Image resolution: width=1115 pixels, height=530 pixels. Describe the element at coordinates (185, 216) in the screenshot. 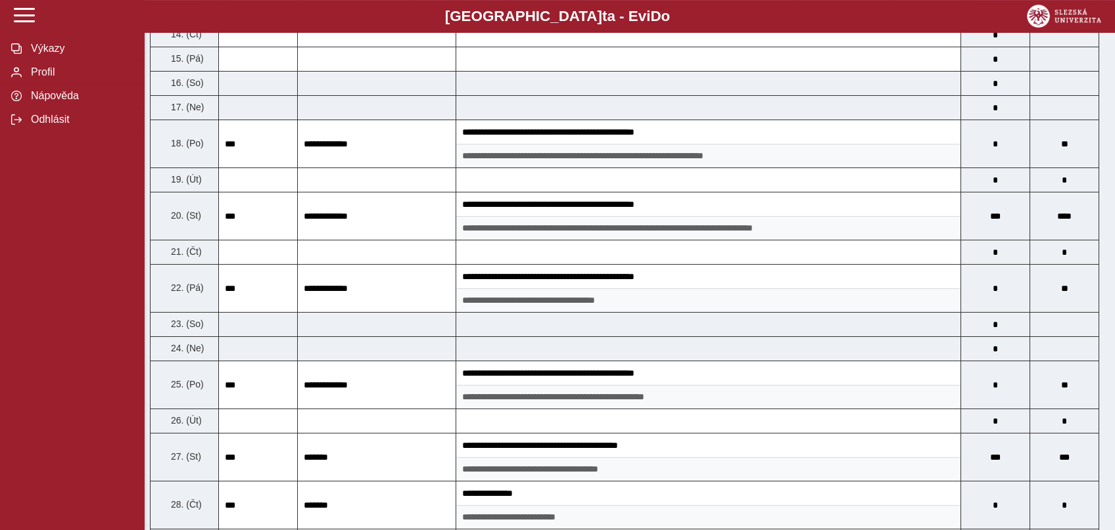

I see `span: 20. (St)` at that location.